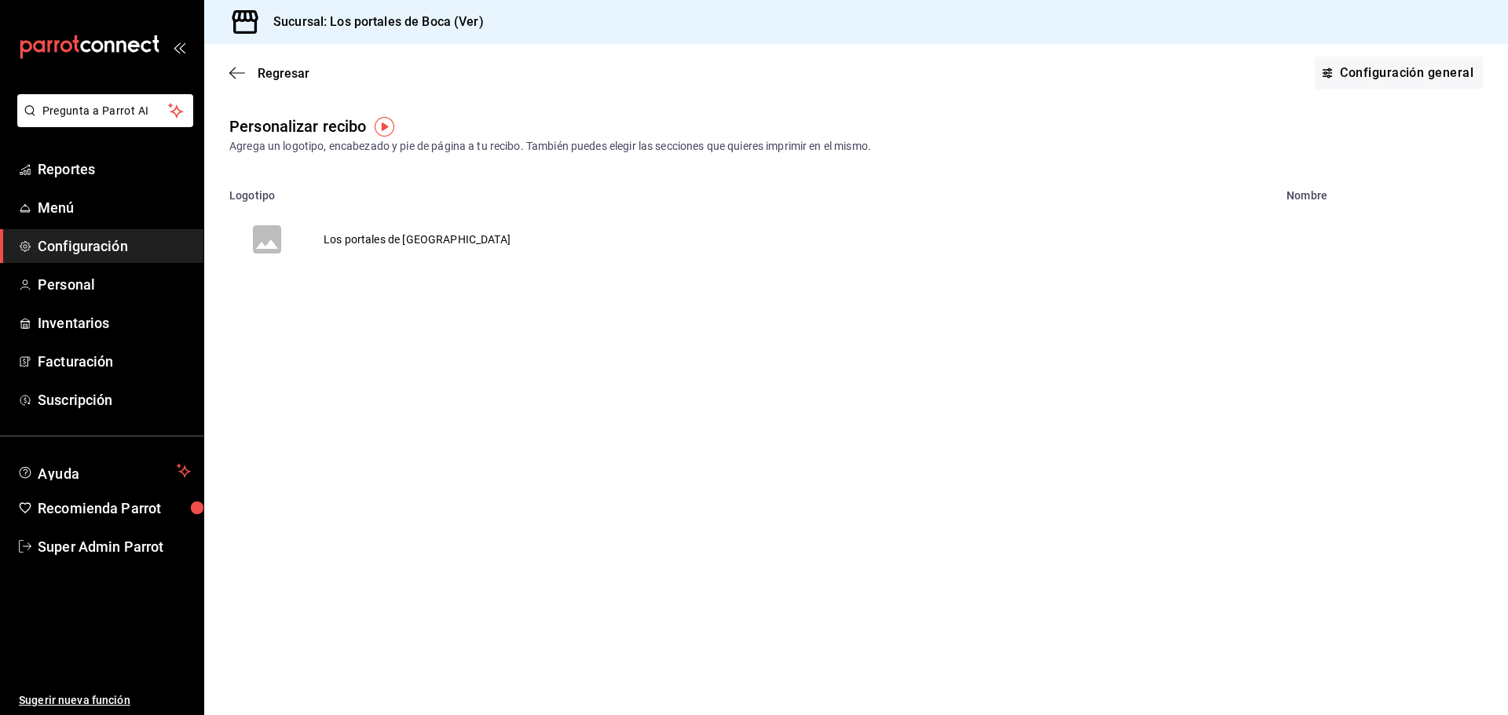 This screenshot has width=1508, height=715. I want to click on th: Nombre, so click(1392, 191).